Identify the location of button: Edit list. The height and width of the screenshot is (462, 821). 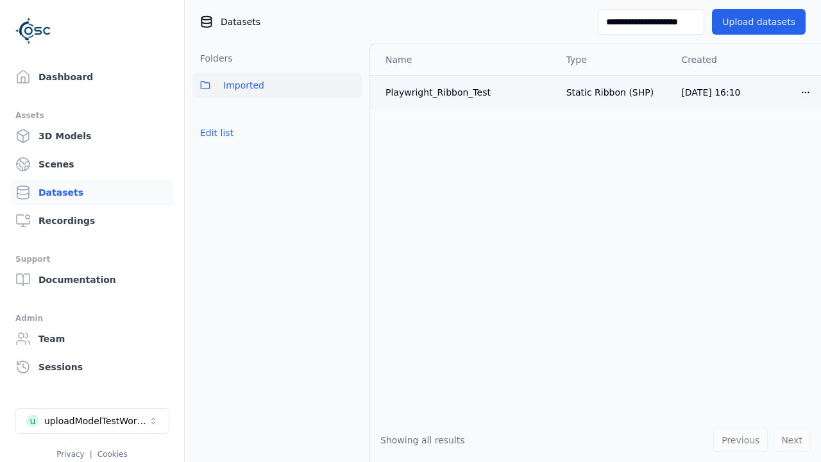
(217, 133).